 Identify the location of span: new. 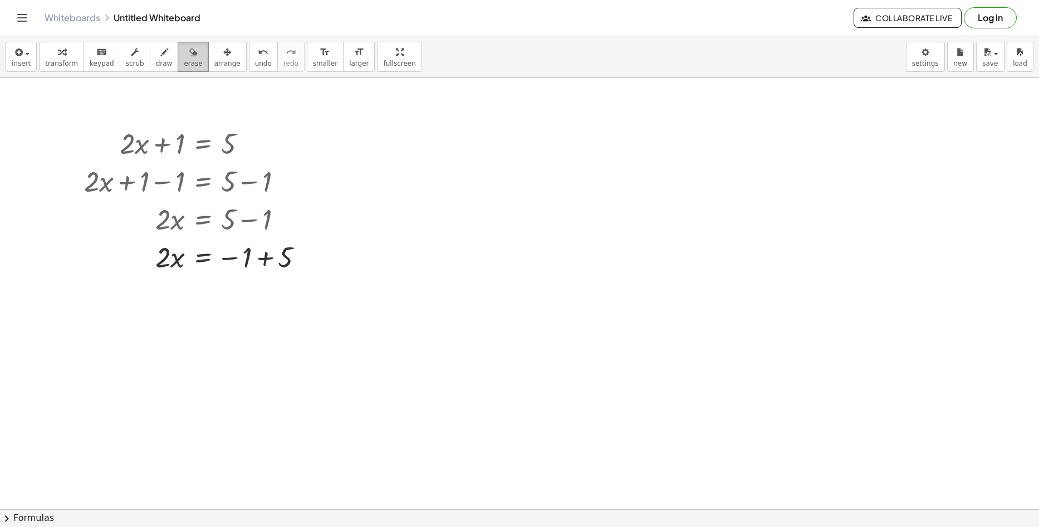
(960, 63).